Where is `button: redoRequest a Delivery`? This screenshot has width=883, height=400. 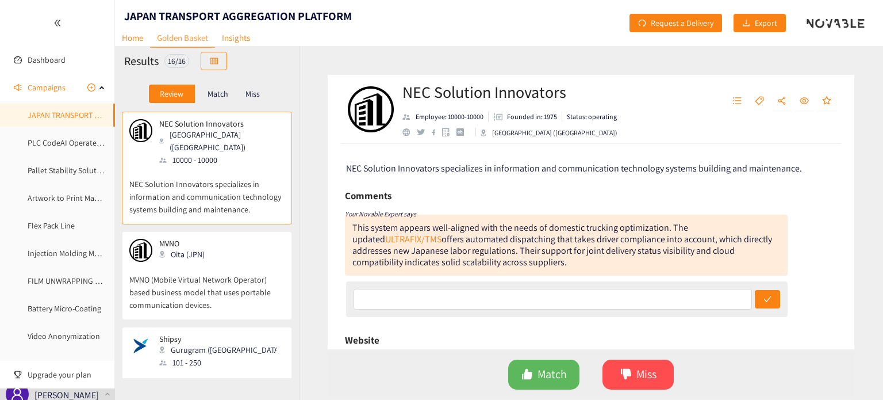
button: redoRequest a Delivery is located at coordinates (676, 23).